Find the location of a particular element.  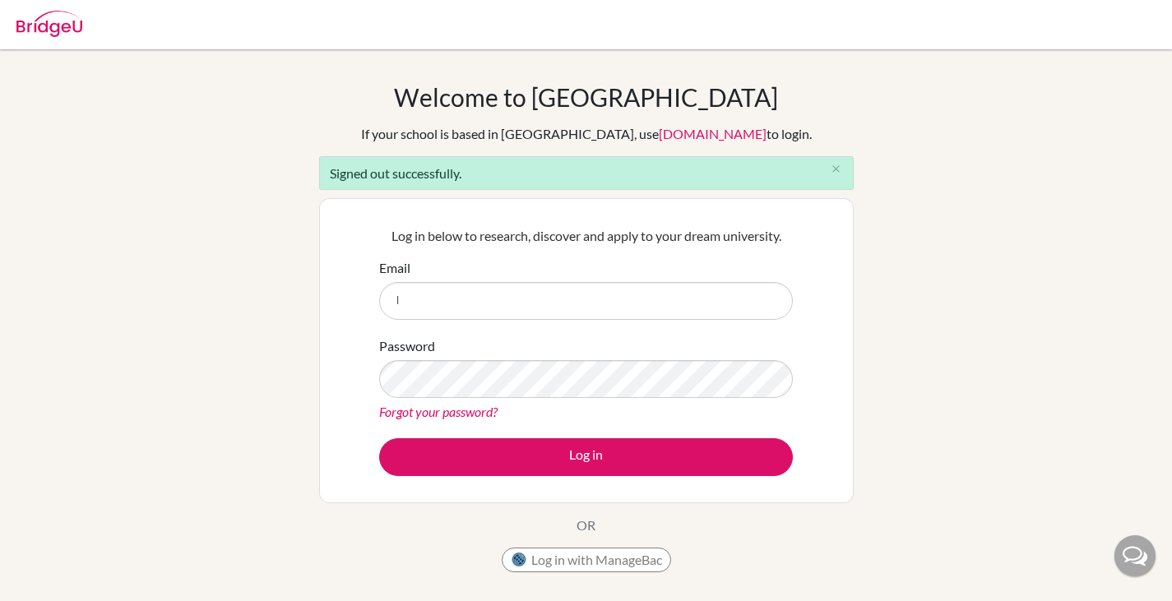

button: Close is located at coordinates (836, 169).